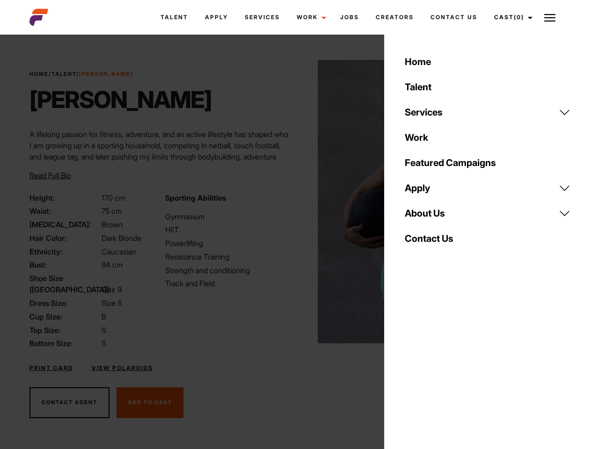 Image resolution: width=591 pixels, height=449 pixels. I want to click on span: B, so click(104, 317).